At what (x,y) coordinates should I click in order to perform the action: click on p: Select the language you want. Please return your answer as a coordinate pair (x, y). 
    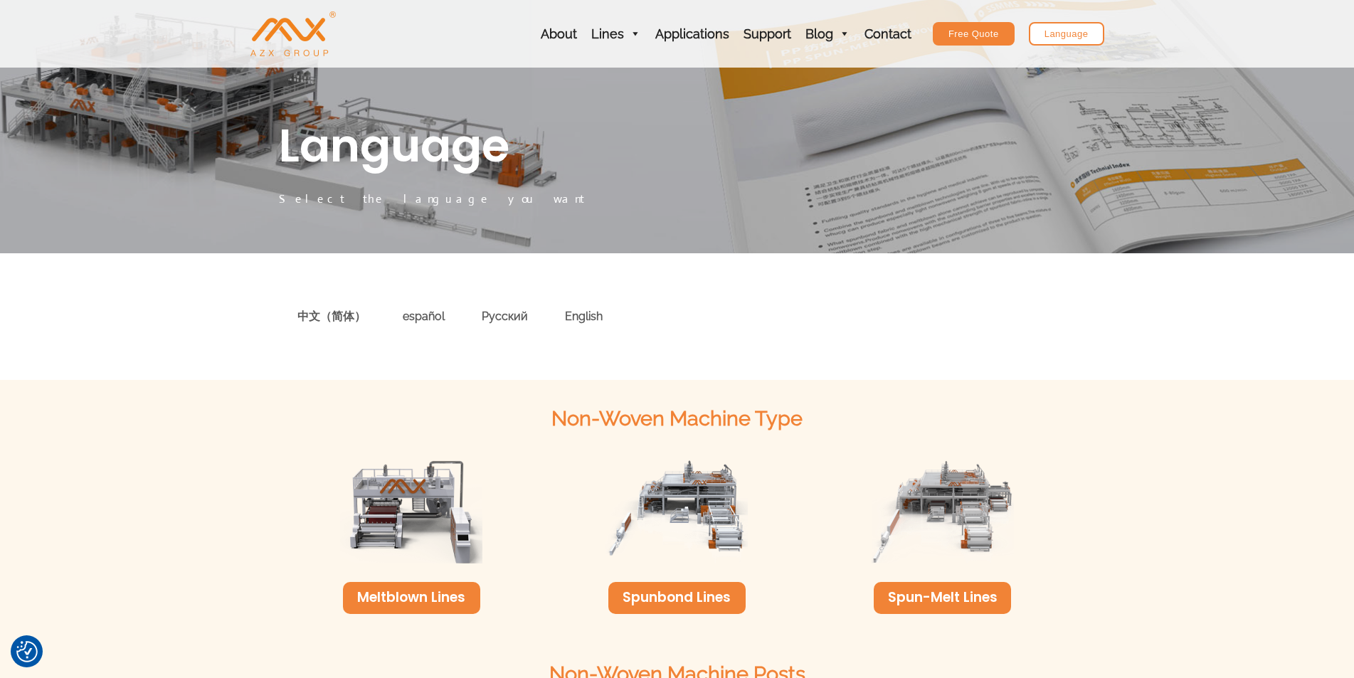
    Looking at the image, I should click on (677, 199).